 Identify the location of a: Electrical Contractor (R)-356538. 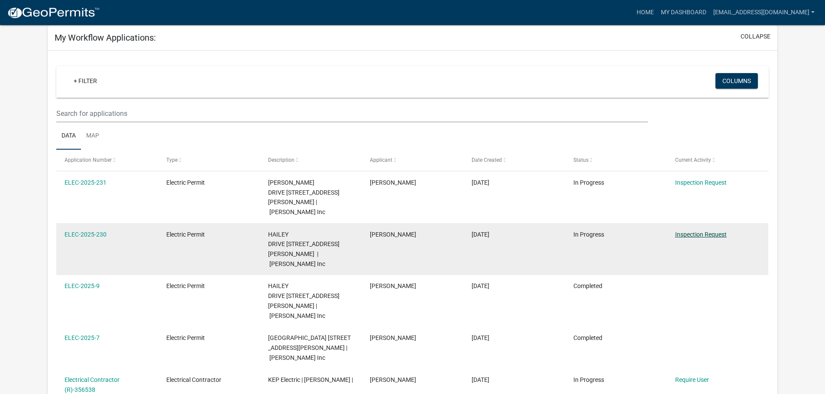
(92, 385).